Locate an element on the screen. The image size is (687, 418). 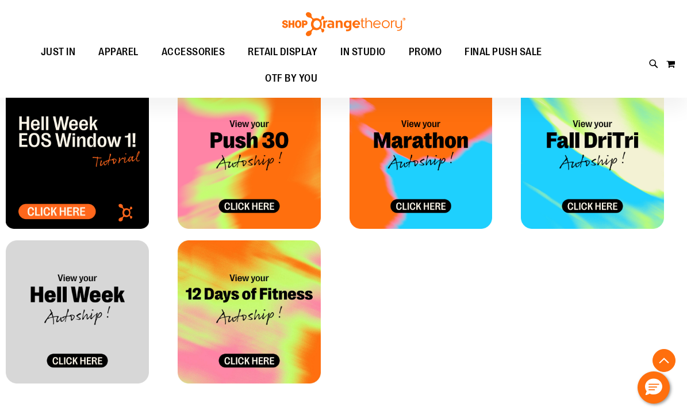
a: APPAREL is located at coordinates (118, 52).